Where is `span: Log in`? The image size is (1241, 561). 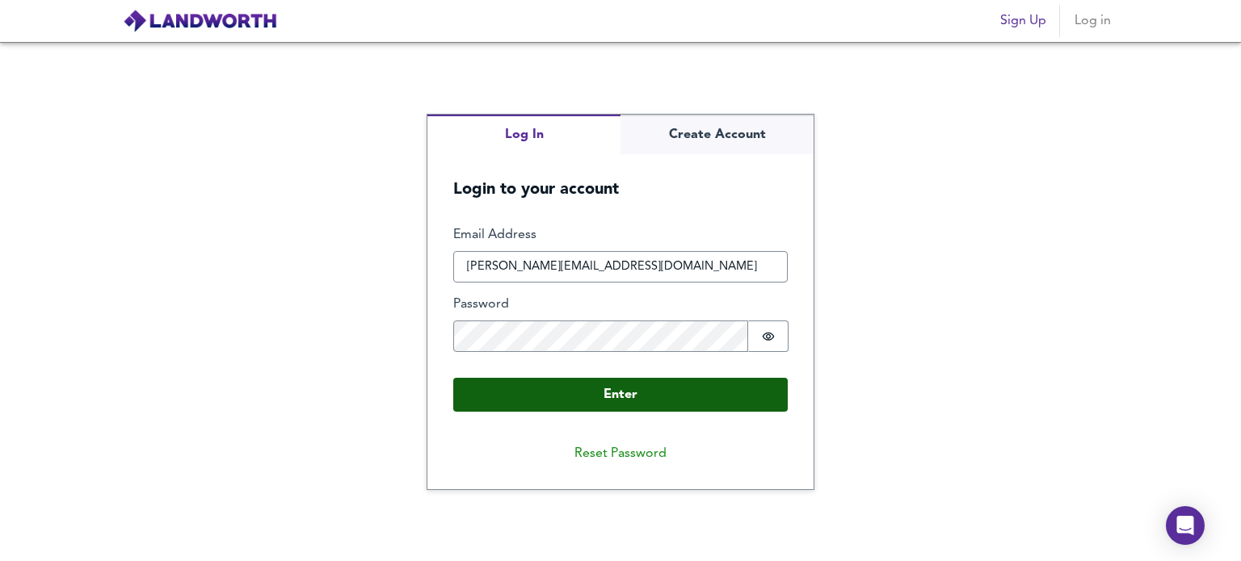
span: Log in is located at coordinates (1092, 21).